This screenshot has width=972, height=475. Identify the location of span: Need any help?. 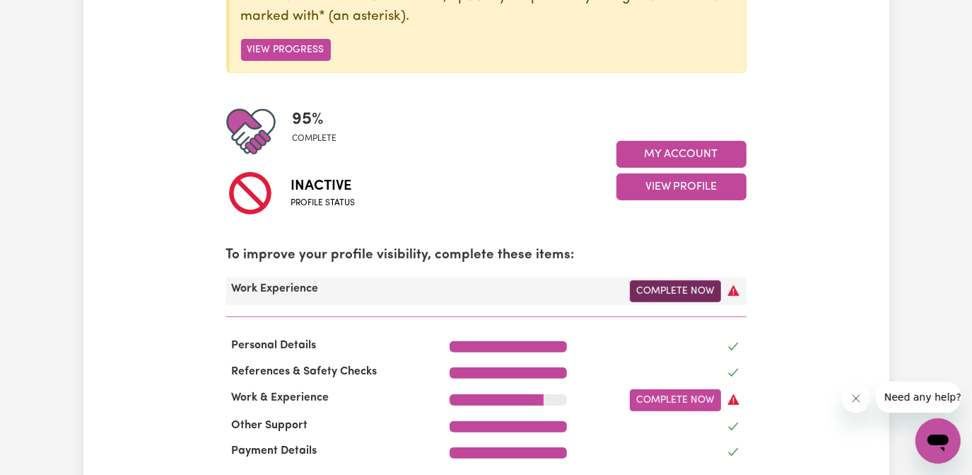
(47, 16).